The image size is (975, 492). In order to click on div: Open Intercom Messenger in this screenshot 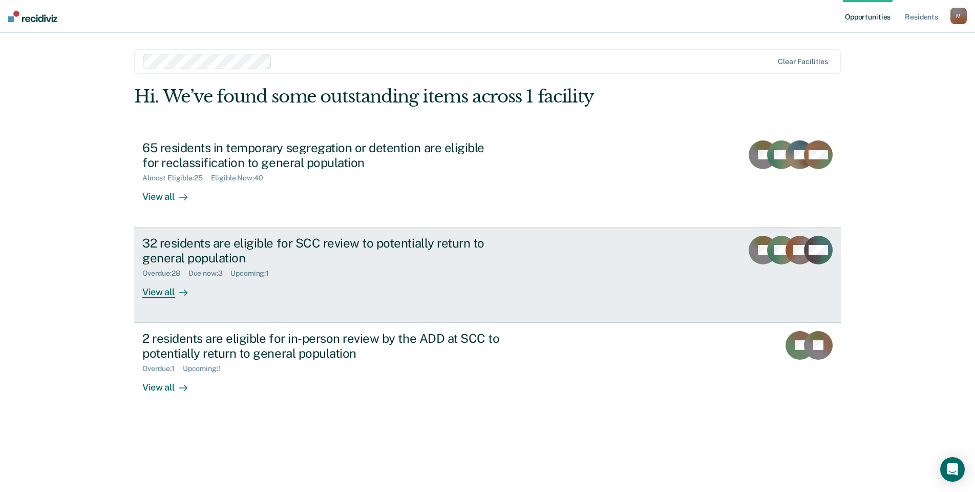, I will do `click(953, 469)`.